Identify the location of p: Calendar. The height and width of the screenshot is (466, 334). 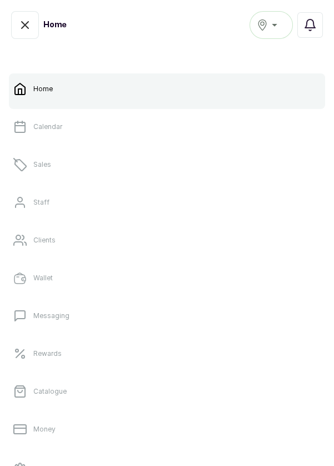
(48, 127).